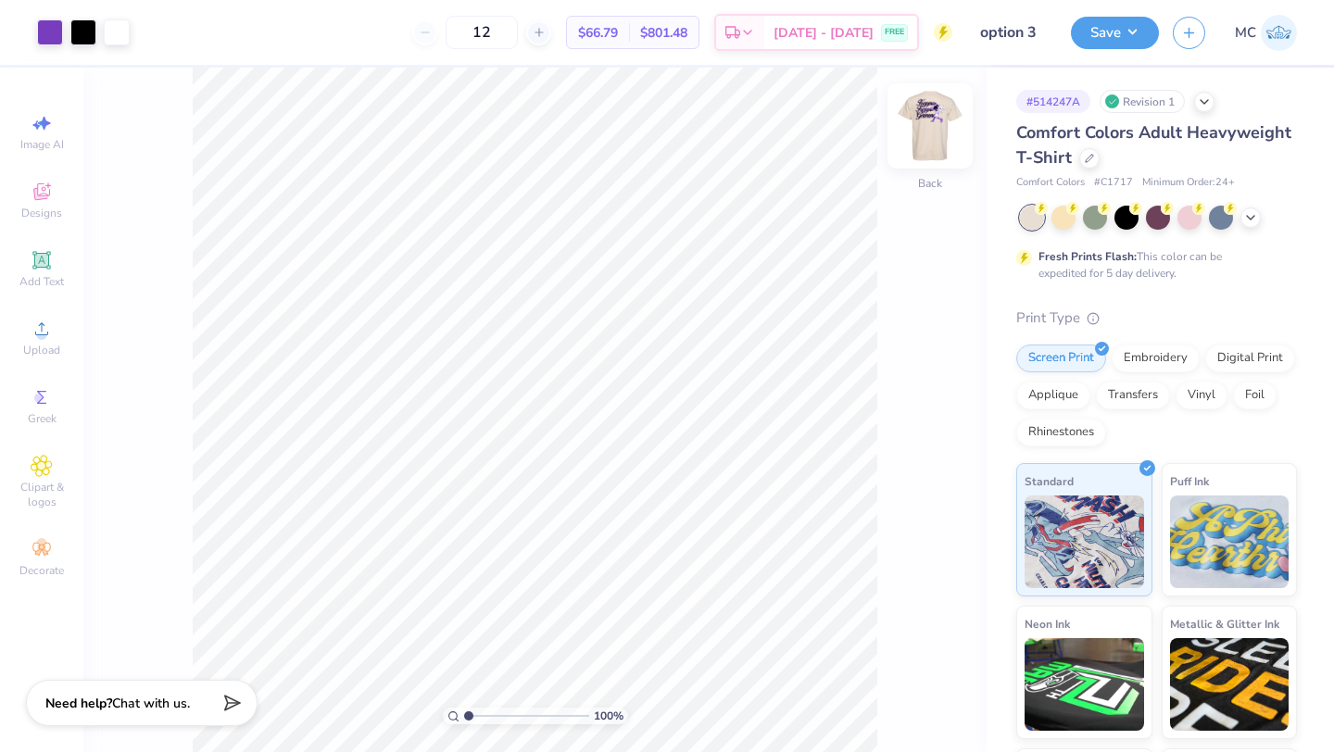 The image size is (1334, 752). What do you see at coordinates (1051, 182) in the screenshot?
I see `span: Comfort Colors` at bounding box center [1051, 182].